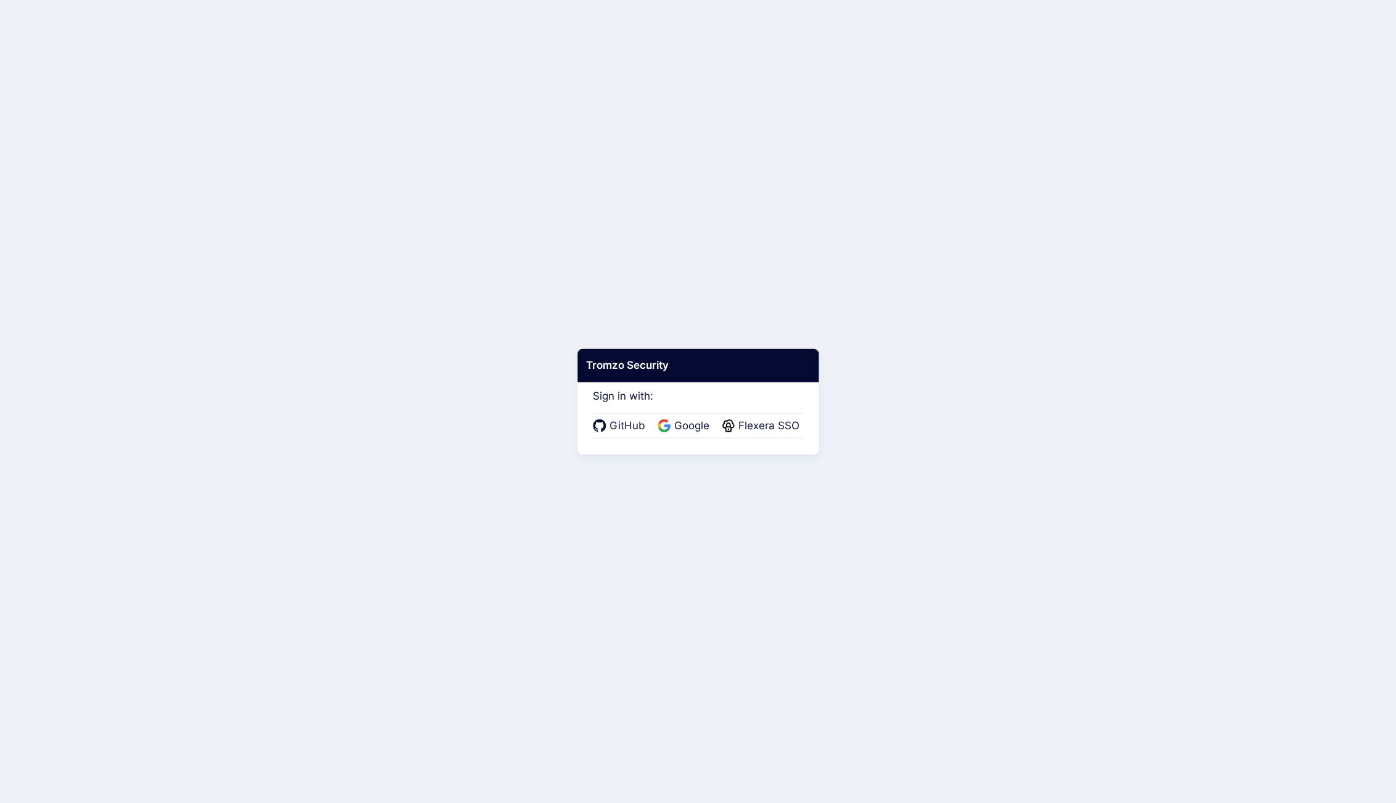  Describe the element at coordinates (691, 426) in the screenshot. I see `span: Google` at that location.